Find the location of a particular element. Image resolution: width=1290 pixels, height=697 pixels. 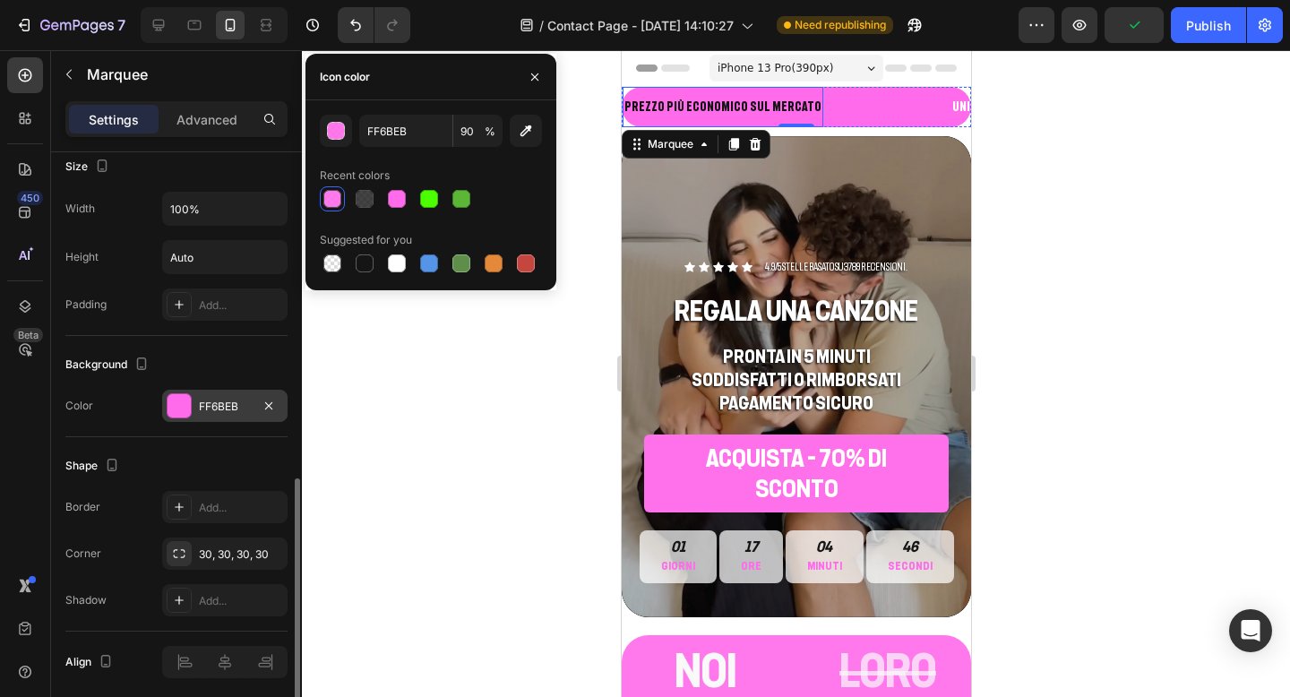

button: 7 is located at coordinates (70, 25).